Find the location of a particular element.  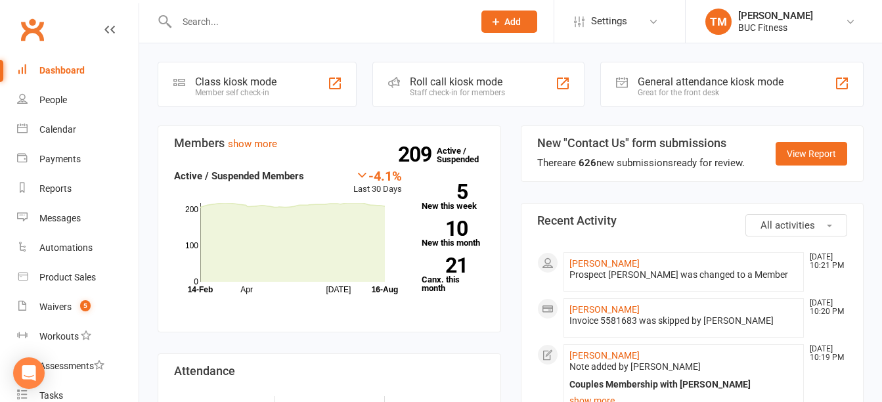

div: Workouts is located at coordinates (59, 336).